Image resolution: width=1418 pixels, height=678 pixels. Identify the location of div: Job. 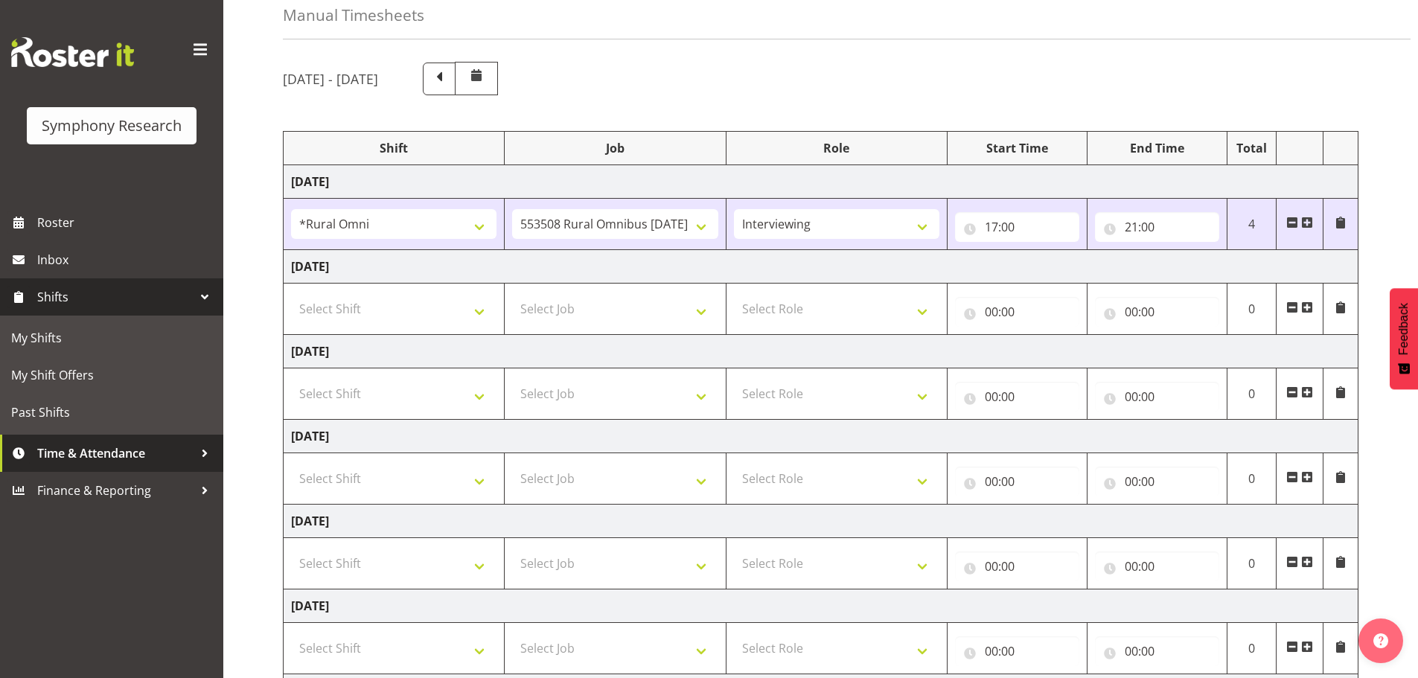
(615, 148).